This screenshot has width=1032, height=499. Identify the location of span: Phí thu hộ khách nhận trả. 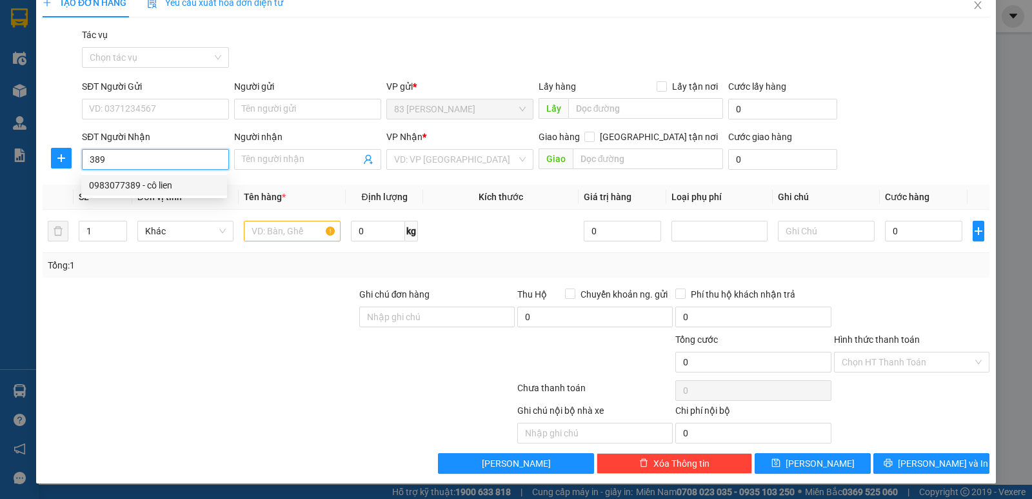
(743, 294).